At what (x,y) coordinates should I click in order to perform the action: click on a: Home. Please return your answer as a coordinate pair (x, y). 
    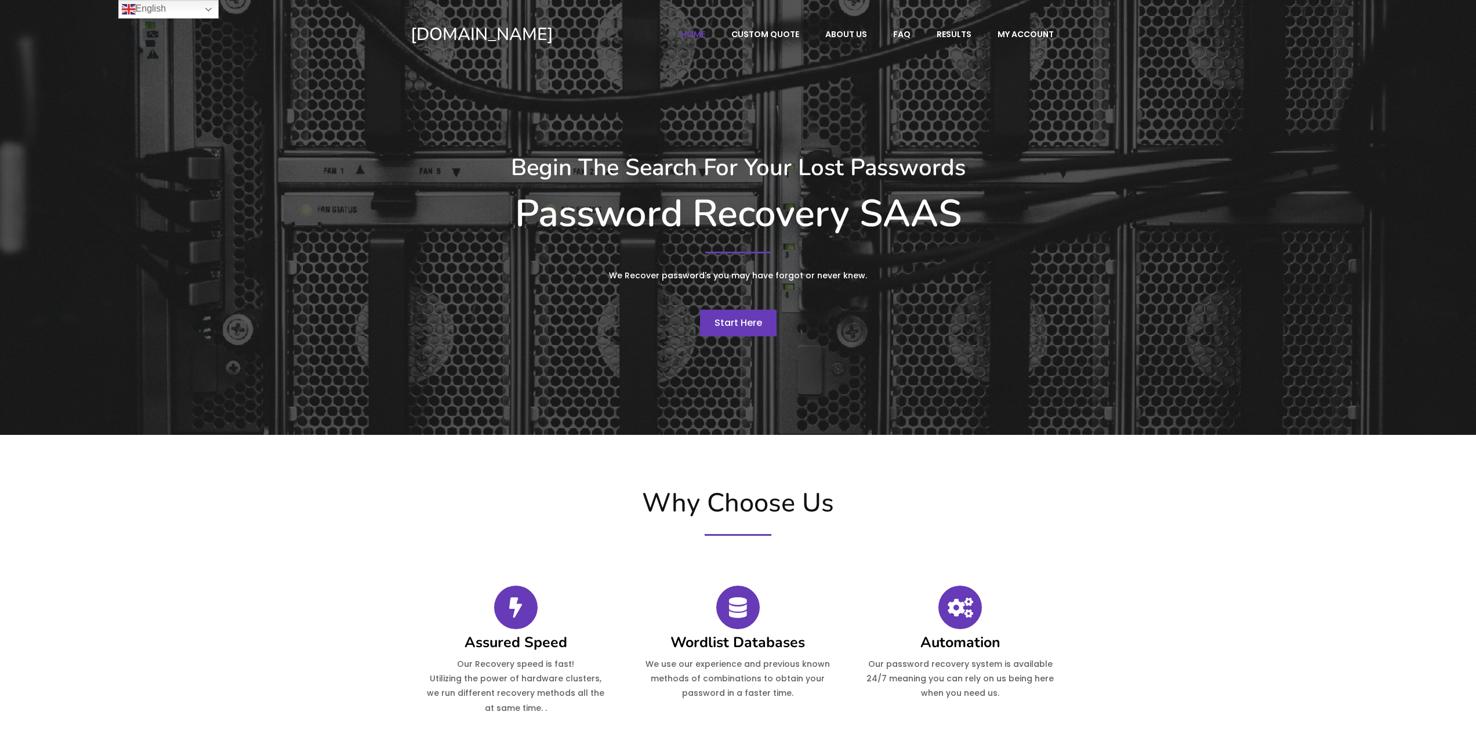
    Looking at the image, I should click on (693, 34).